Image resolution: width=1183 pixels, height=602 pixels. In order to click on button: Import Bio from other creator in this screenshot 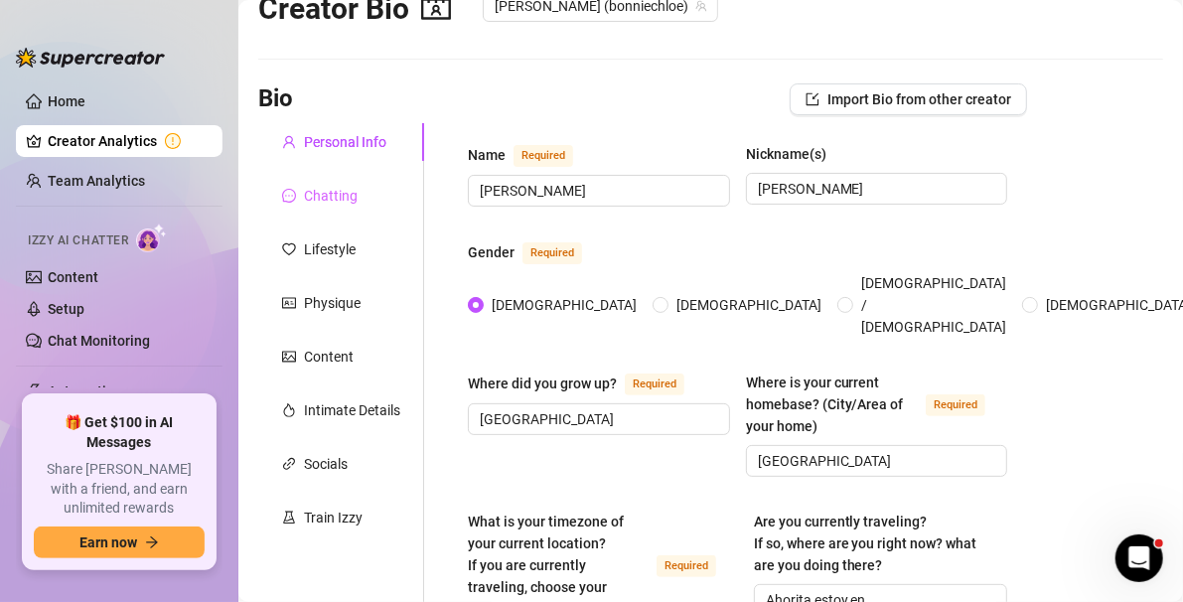, I will do `click(908, 99)`.